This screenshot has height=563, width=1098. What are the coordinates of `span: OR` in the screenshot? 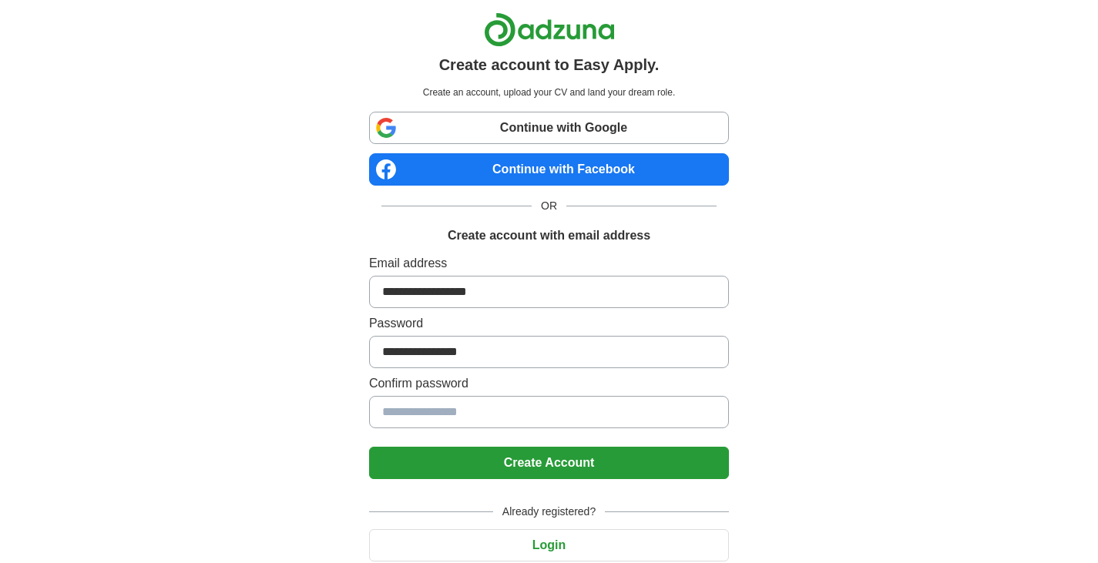 It's located at (548, 206).